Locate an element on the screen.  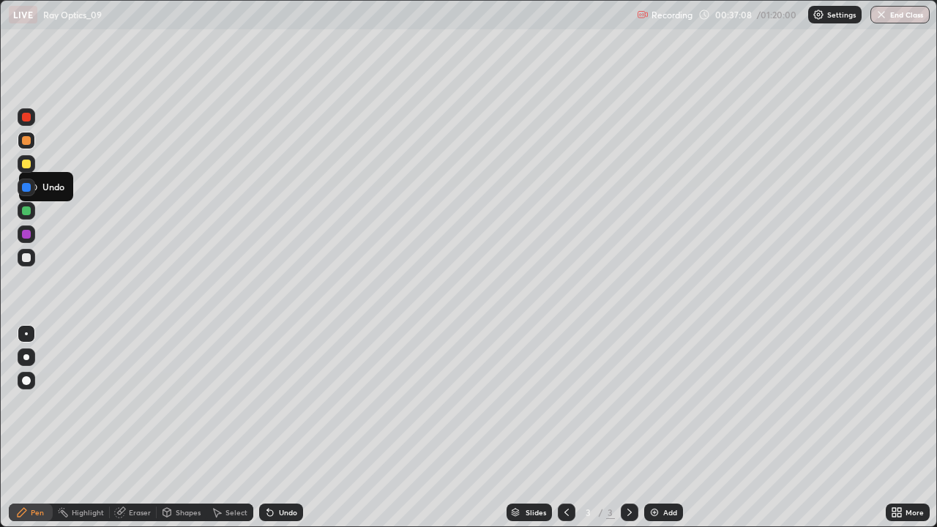
div: Add is located at coordinates (670, 512).